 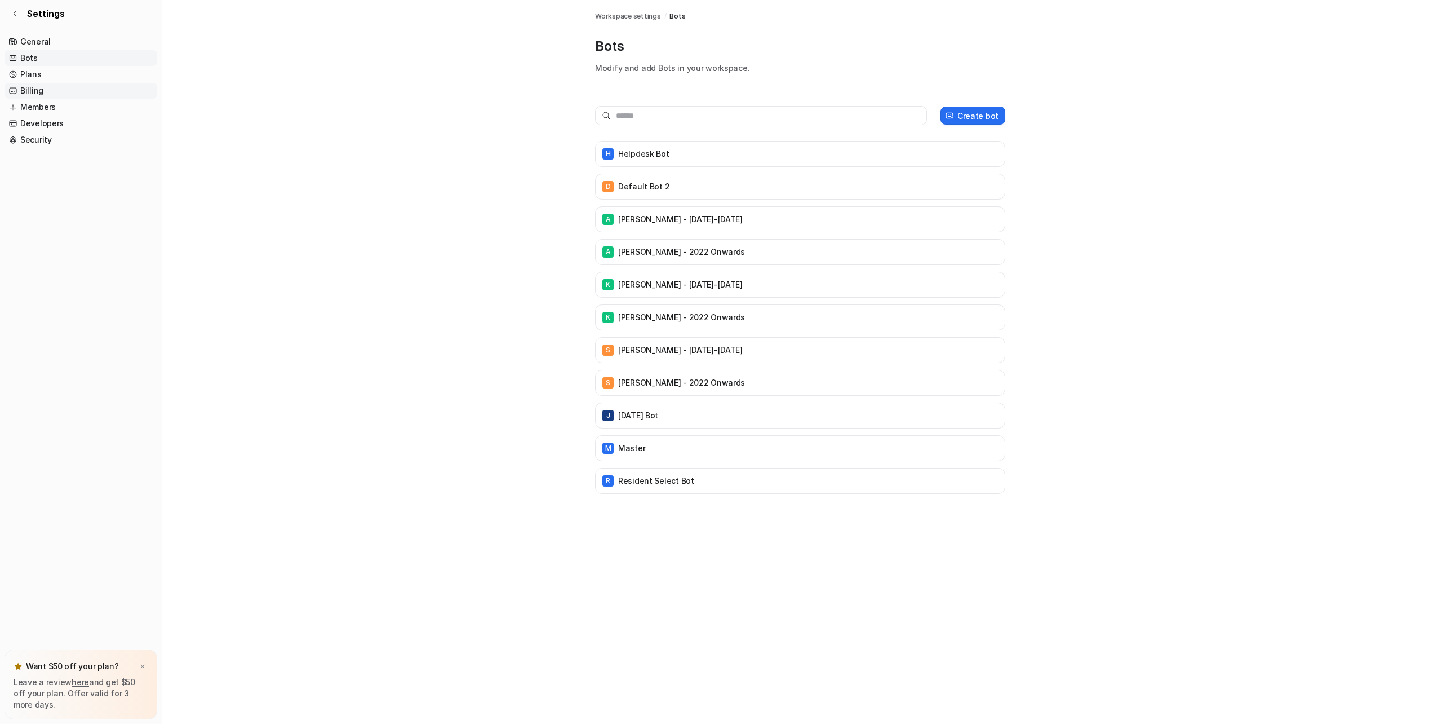 I want to click on a: Developers, so click(x=81, y=123).